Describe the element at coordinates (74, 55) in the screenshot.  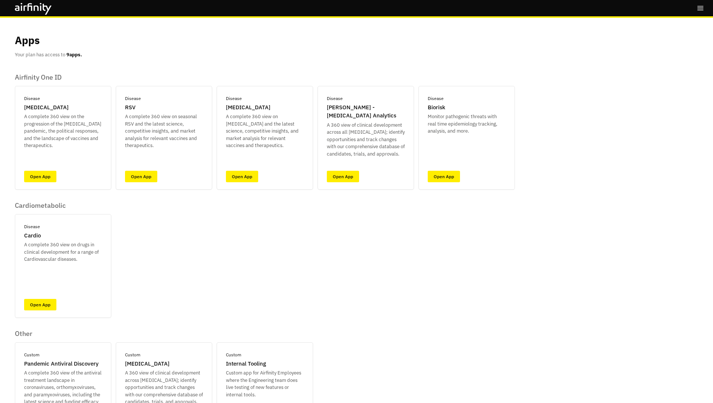
I see `b: 9 apps.` at that location.